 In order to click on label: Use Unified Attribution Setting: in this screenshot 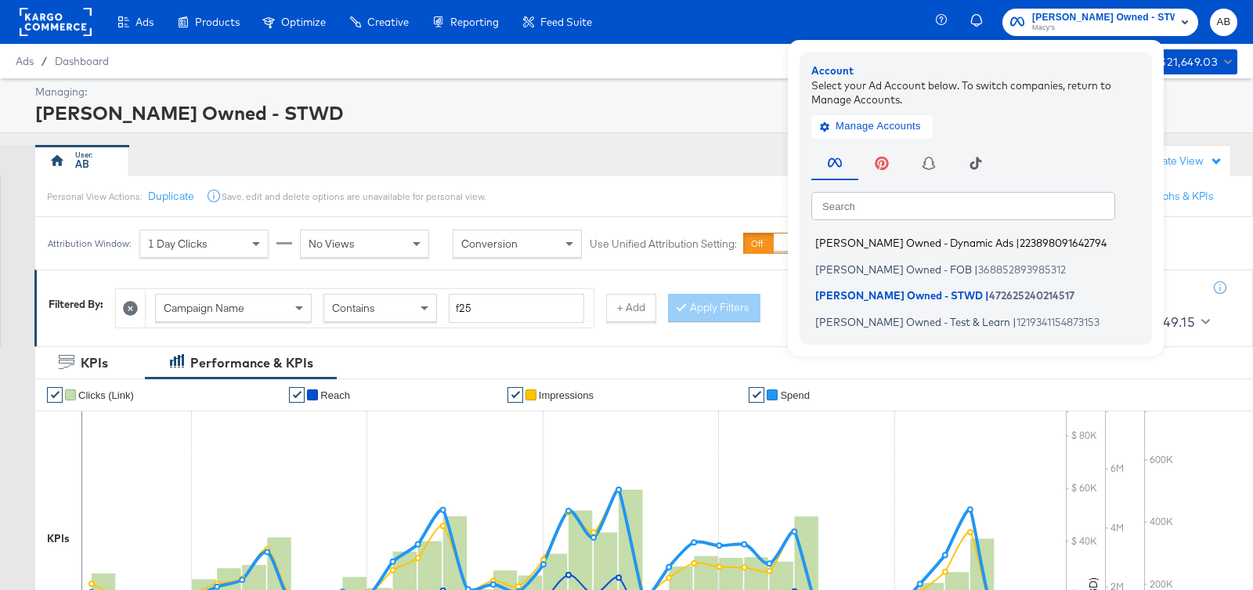, I will do `click(664, 244)`.